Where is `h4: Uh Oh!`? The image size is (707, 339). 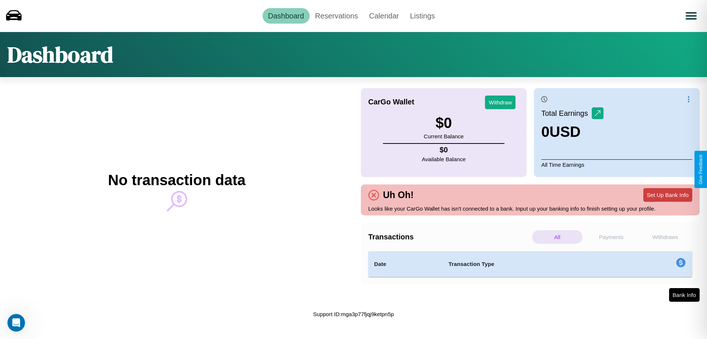 h4: Uh Oh! is located at coordinates (398, 195).